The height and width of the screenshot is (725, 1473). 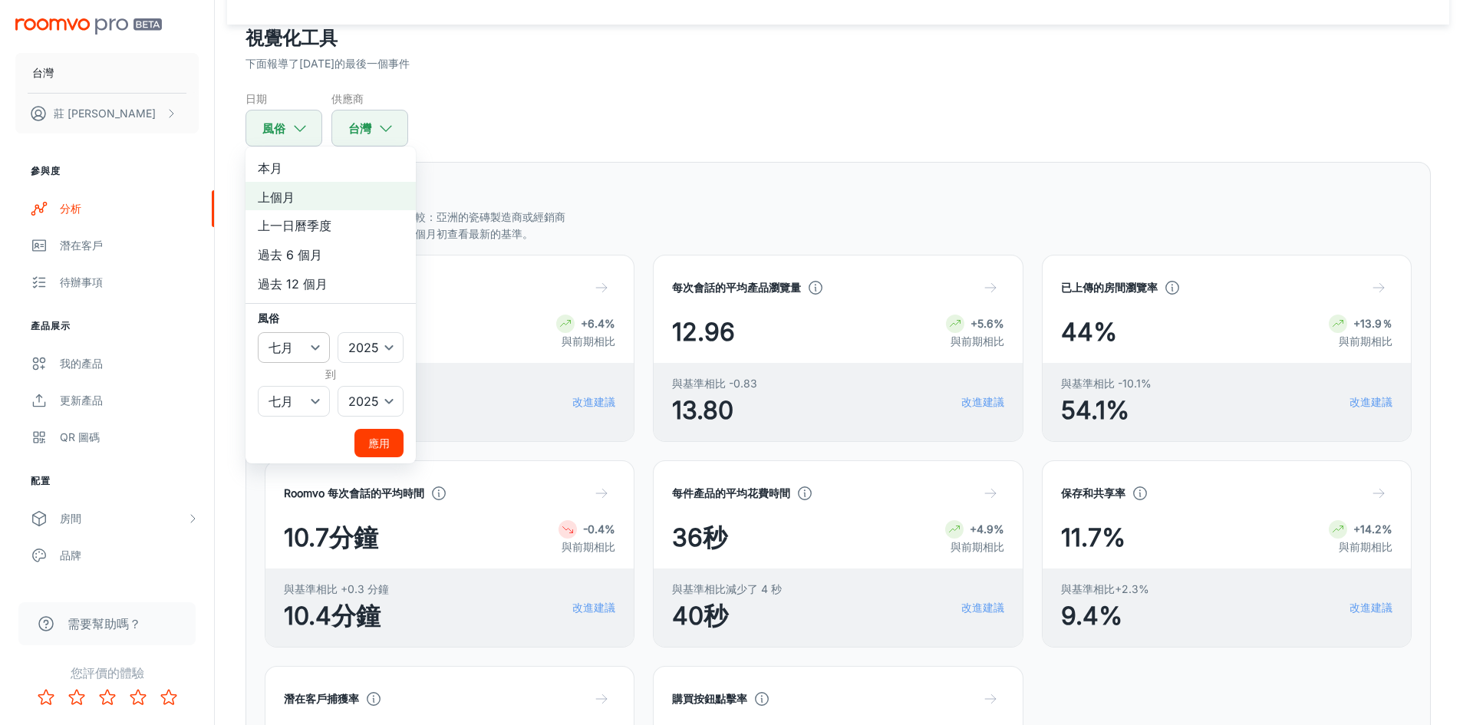 I want to click on font: 過去 12 個月, so click(x=292, y=283).